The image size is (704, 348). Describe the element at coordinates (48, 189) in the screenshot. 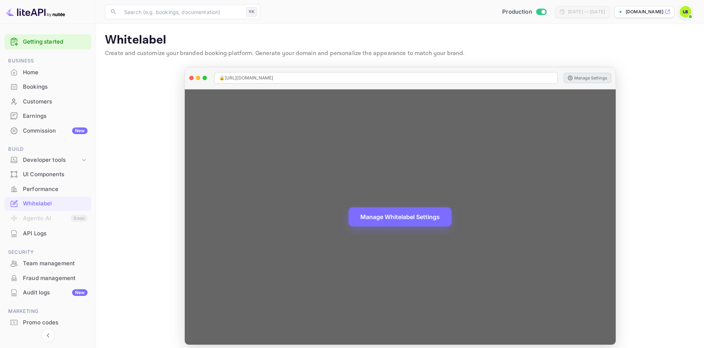

I see `a: Performance` at that location.